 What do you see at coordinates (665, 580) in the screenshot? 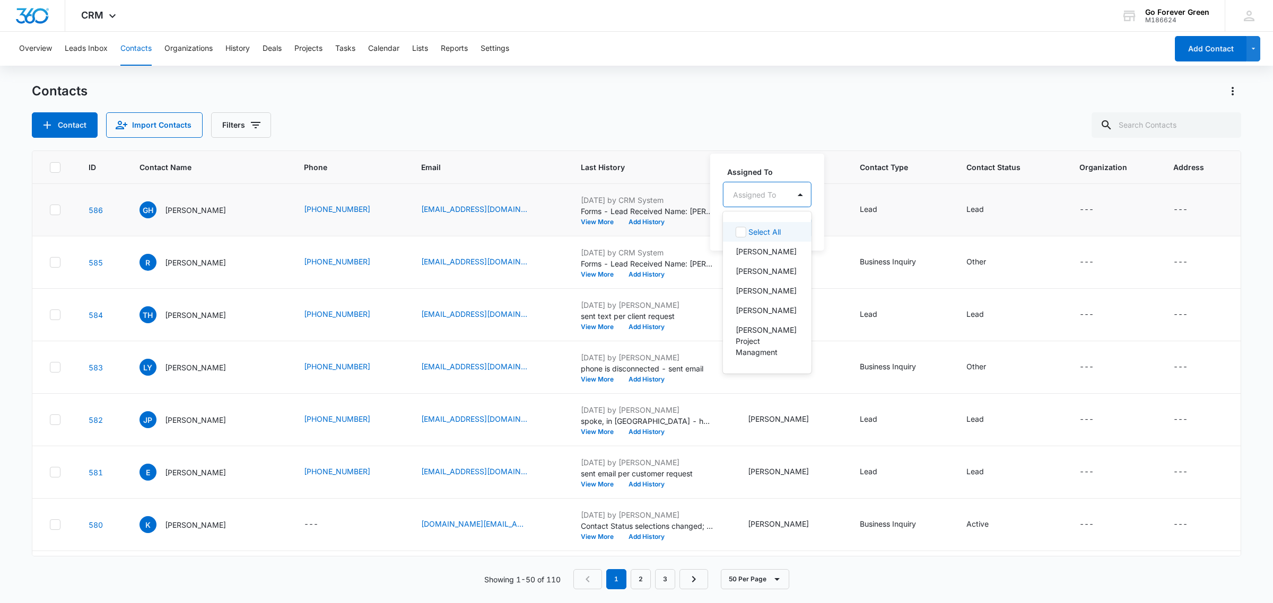
I see `a: Page 3` at bounding box center [665, 580].